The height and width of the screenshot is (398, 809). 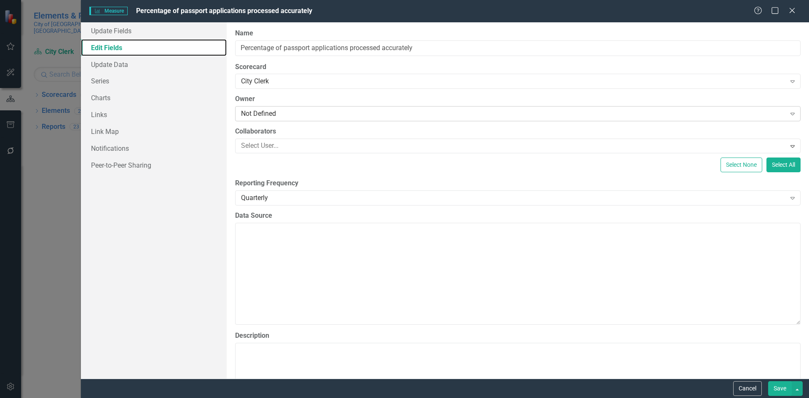 What do you see at coordinates (780, 388) in the screenshot?
I see `button: Save` at bounding box center [780, 388].